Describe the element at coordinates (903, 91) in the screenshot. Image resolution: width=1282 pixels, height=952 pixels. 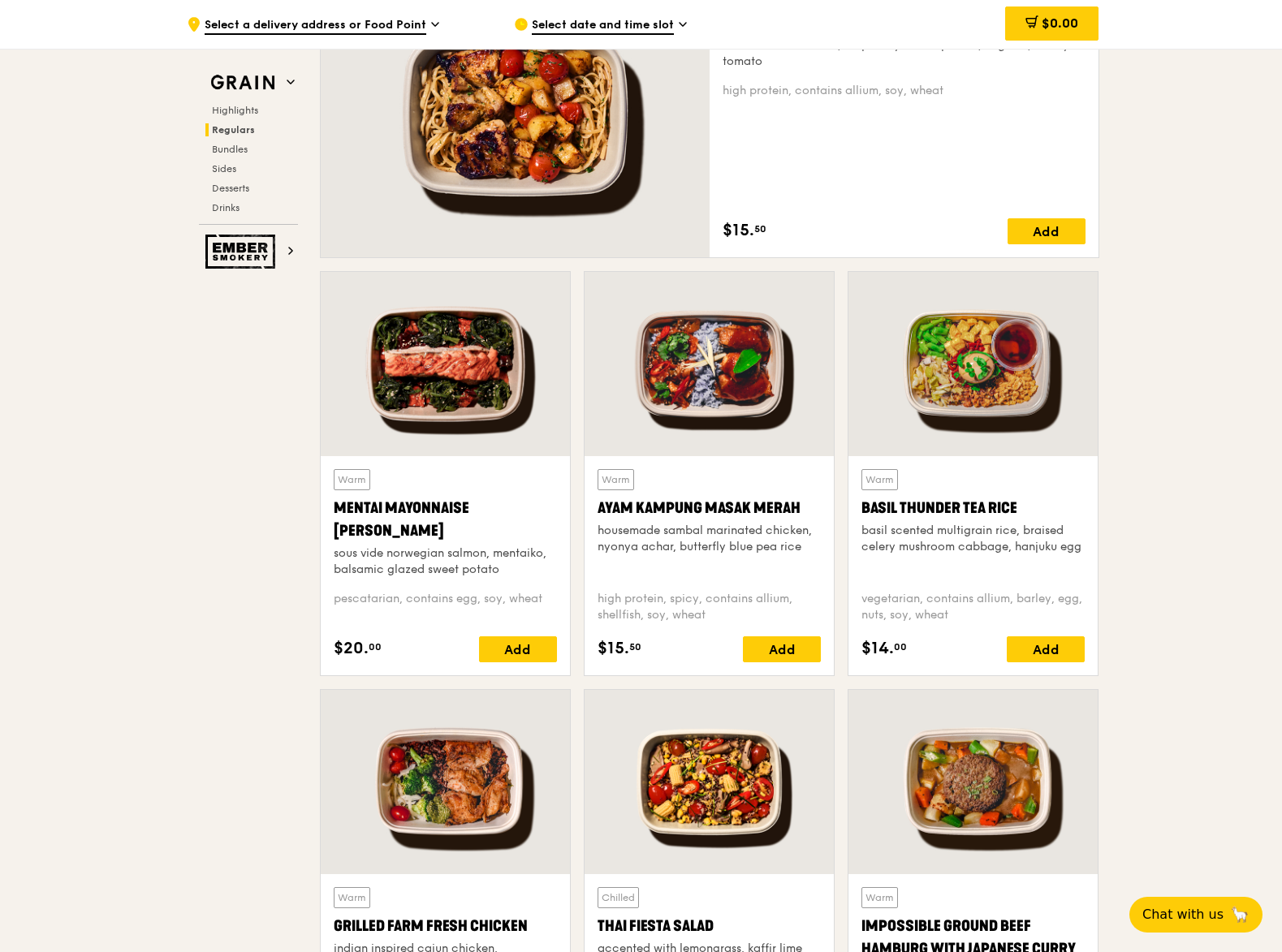
I see `div: high protein, contains allium, soy, wheat` at that location.